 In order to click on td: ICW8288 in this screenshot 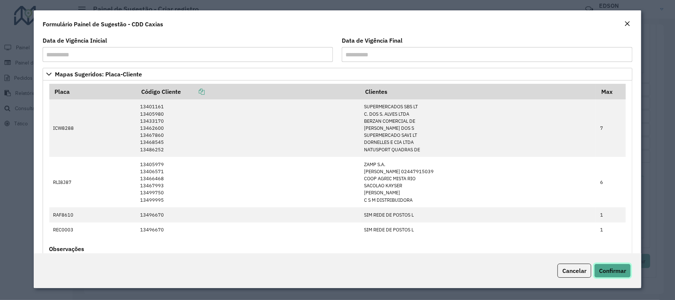, I will do `click(93, 128)`.